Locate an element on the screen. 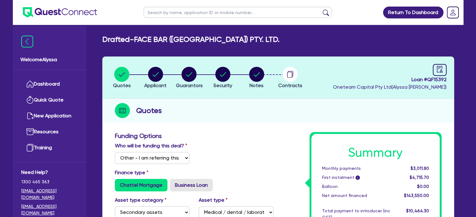 Image resolution: width=476 pixels, height=217 pixels. a: New Application is located at coordinates (49, 116).